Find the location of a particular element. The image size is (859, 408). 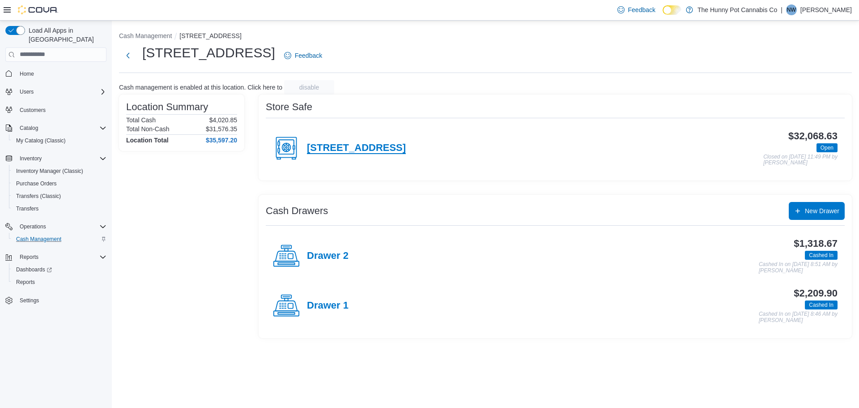

a: My Catalog (Classic) is located at coordinates (41, 140).